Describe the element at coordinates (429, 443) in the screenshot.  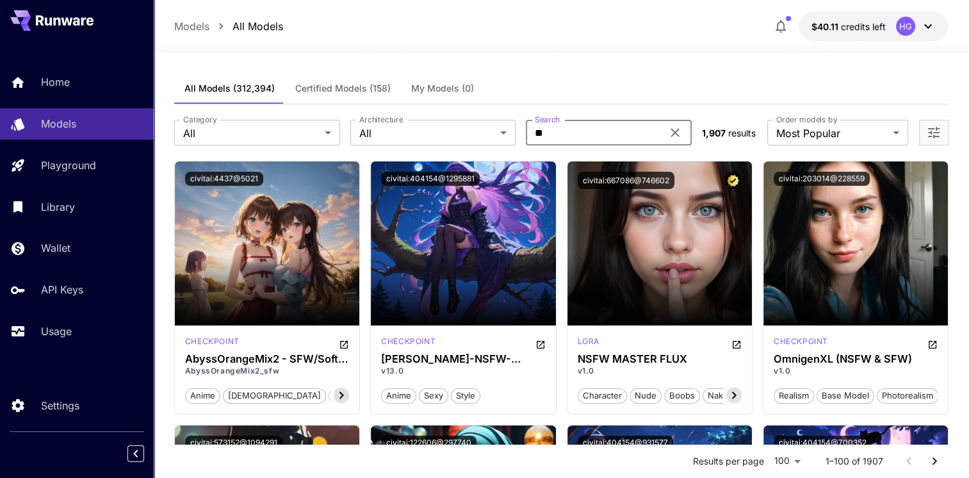
I see `button: civitai:122606@297740` at that location.